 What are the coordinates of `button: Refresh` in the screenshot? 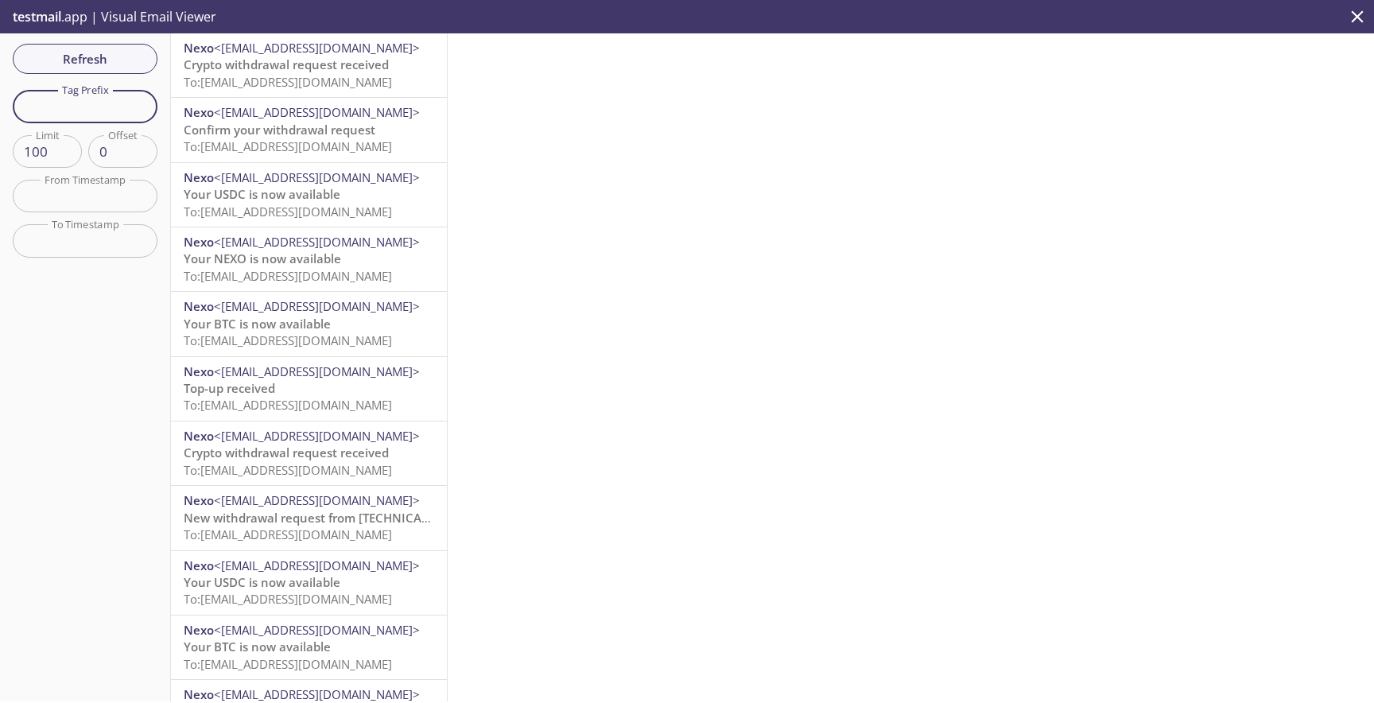 It's located at (85, 59).